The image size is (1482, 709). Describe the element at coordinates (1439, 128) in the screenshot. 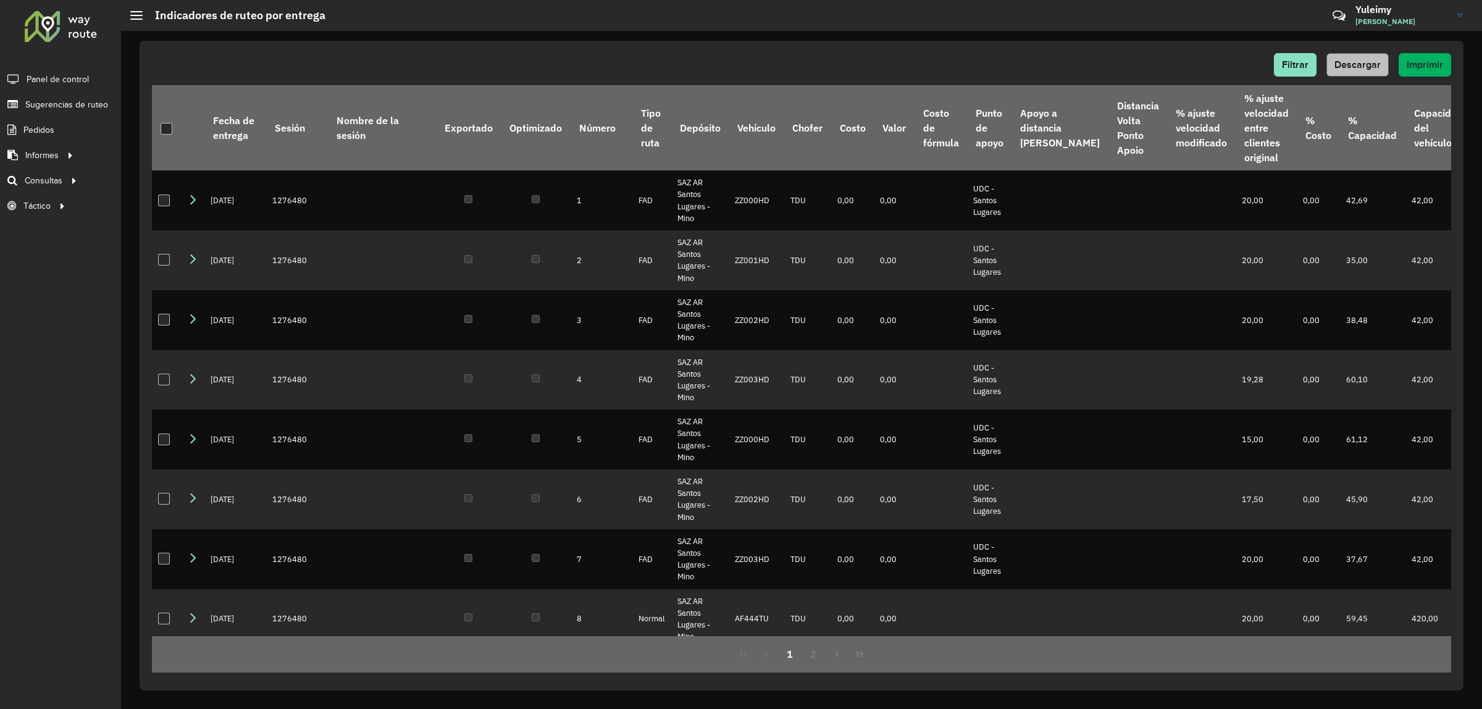

I see `th: Capacidad del vehículo` at that location.